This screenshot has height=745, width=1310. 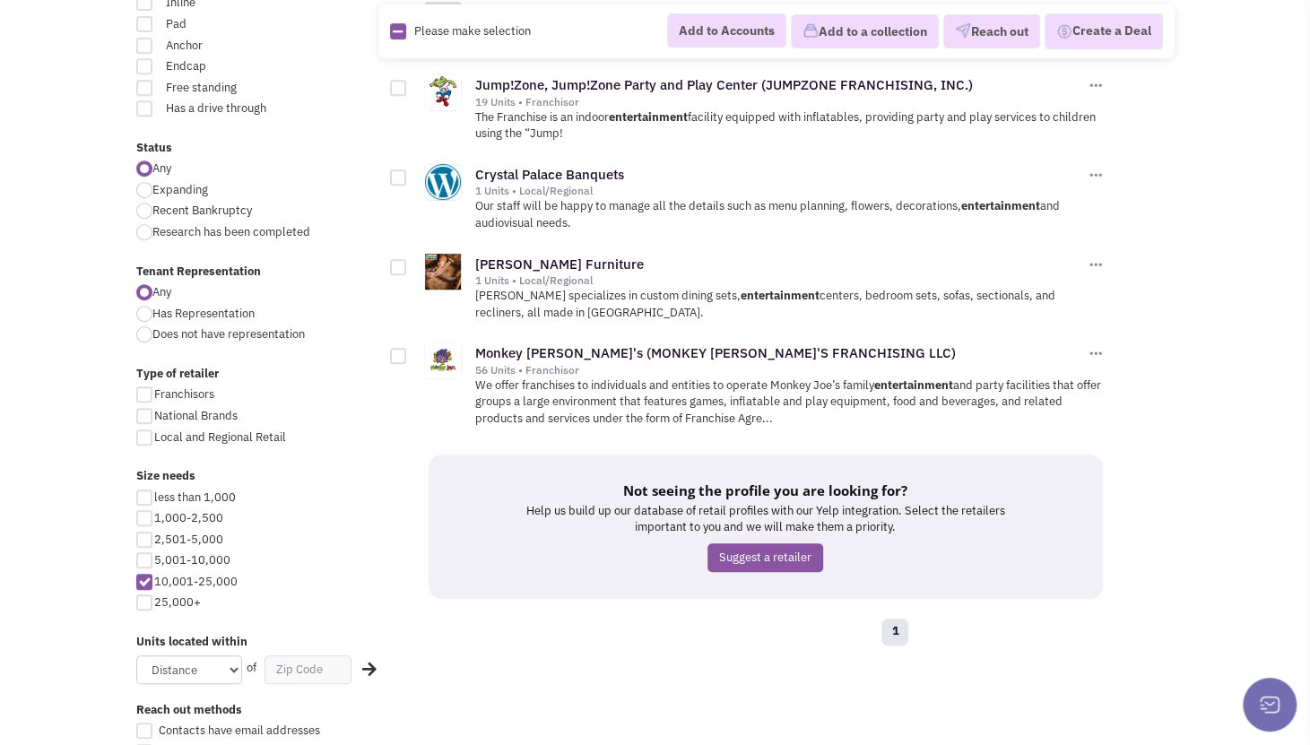 What do you see at coordinates (766, 519) in the screenshot?
I see `p: Help us build up our database of retail profiles with our Yelp integration. Select the retailers ...` at bounding box center [766, 519].